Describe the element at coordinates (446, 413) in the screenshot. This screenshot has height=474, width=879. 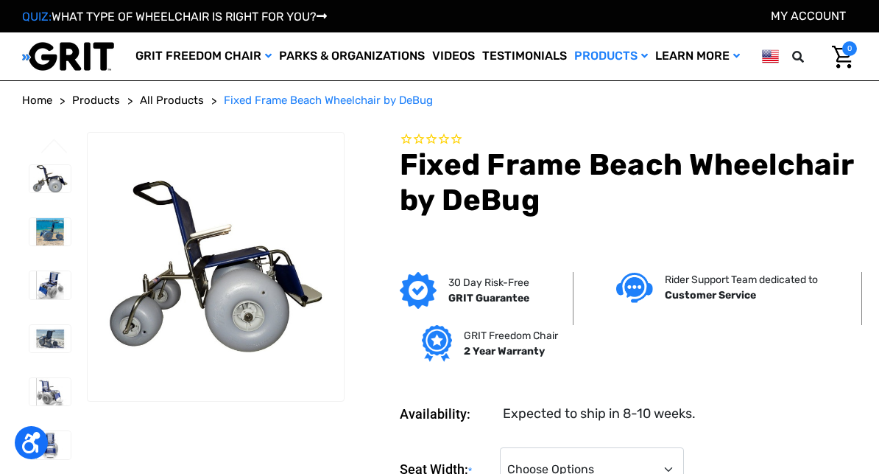
I see `dt: Availability:` at that location.